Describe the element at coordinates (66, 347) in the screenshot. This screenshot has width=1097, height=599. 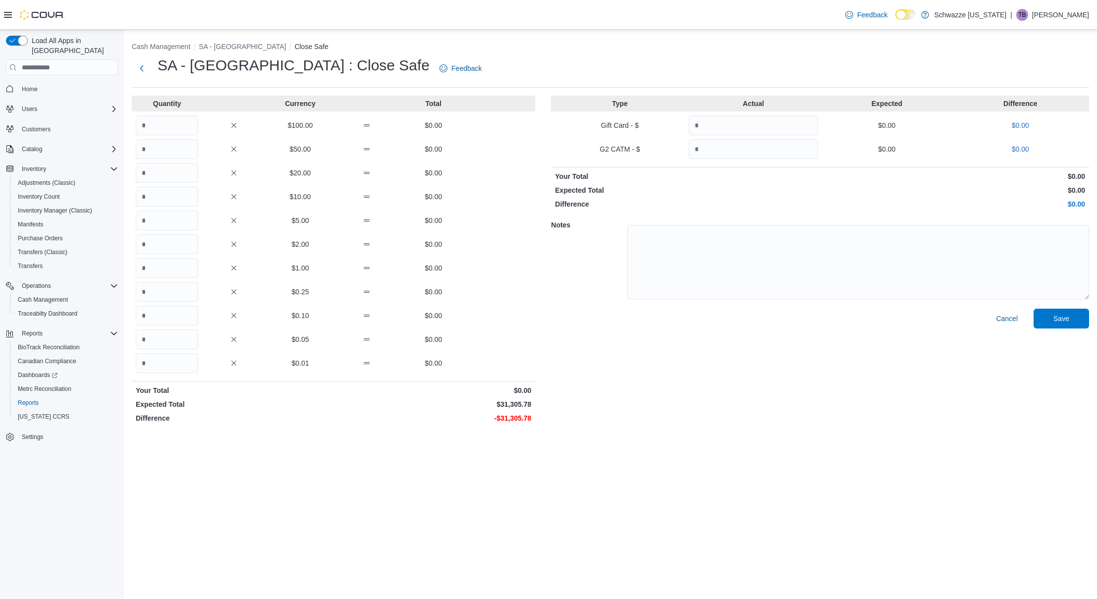
I see `button: BioTrack Reconciliation` at that location.